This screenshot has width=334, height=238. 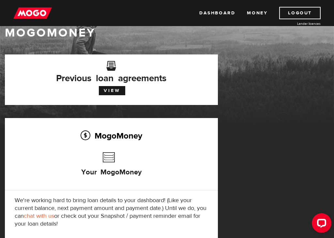 I want to click on a: Logout, so click(x=300, y=13).